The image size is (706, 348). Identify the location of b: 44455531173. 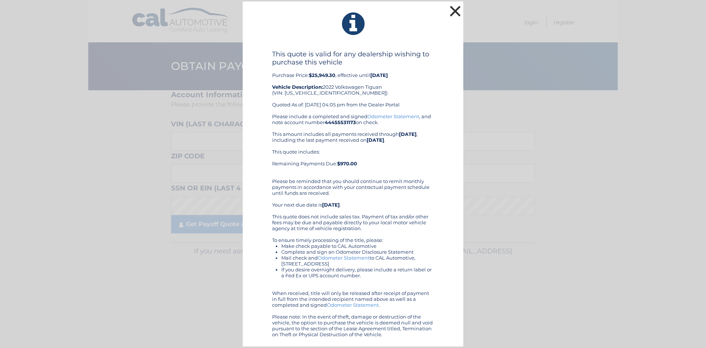
(340, 122).